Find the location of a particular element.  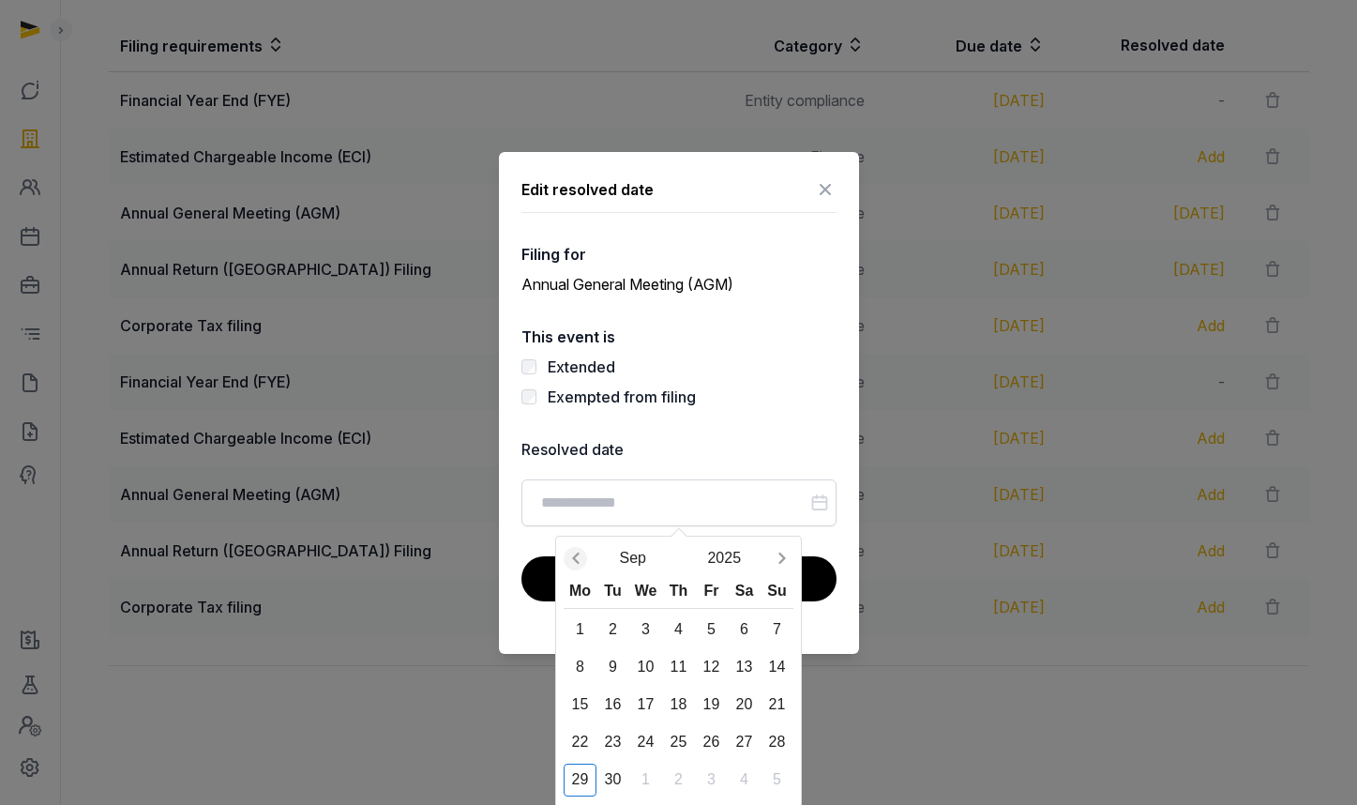

div: Calendar days is located at coordinates (678, 704).